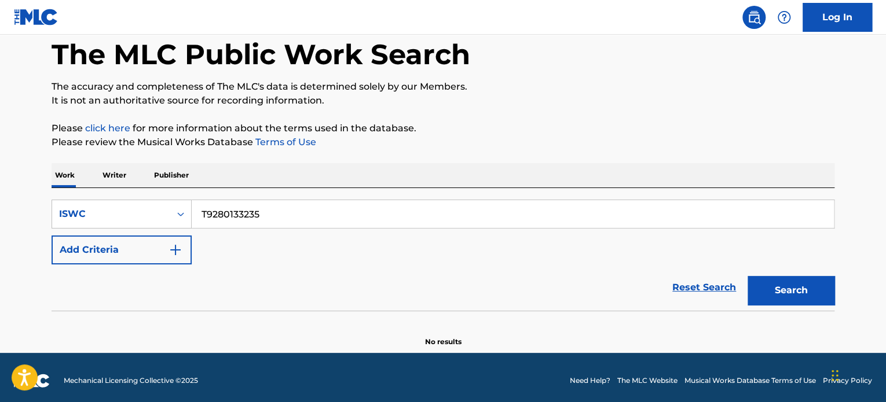  I want to click on div: ISWC, so click(111, 214).